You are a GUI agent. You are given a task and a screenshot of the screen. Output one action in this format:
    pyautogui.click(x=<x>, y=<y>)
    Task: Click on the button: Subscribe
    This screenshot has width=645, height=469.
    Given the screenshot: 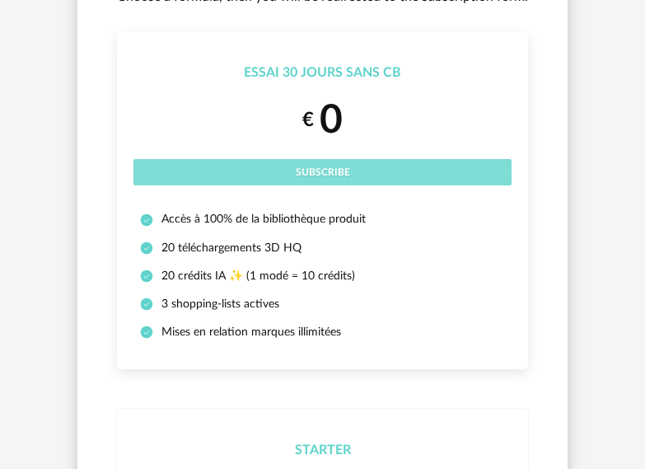 What is the action you would take?
    pyautogui.click(x=322, y=172)
    